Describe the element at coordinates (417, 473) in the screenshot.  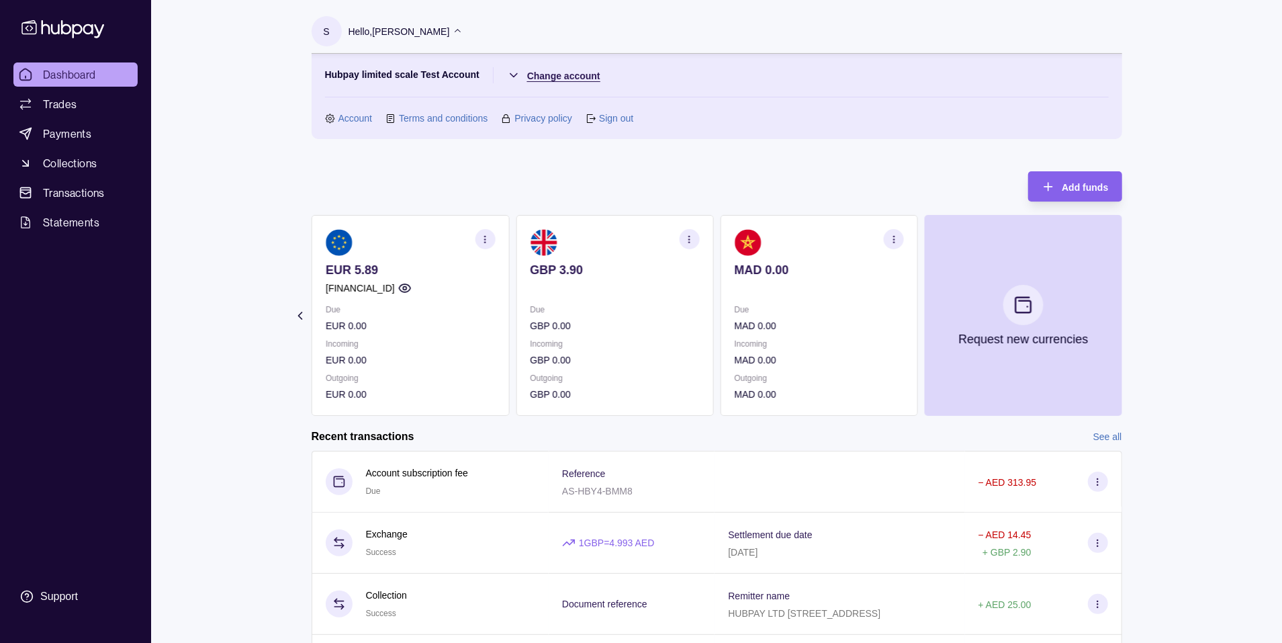
I see `p: Account subscription fee` at that location.